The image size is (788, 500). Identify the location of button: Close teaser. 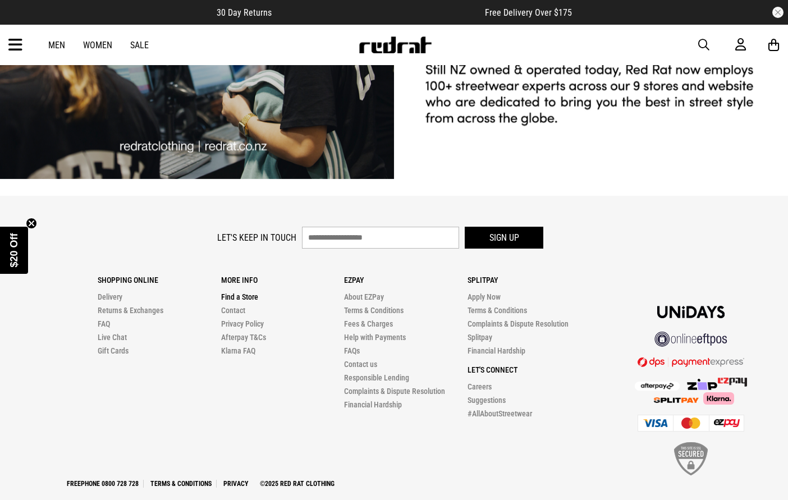
(31, 223).